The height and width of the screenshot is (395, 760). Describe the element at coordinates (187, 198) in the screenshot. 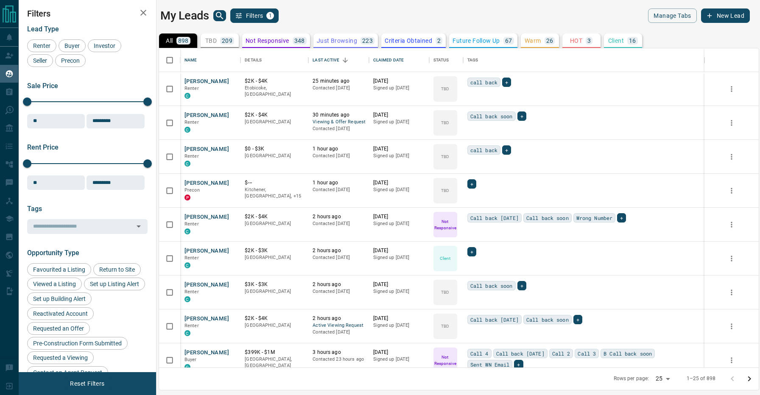

I see `div: property.ca` at that location.